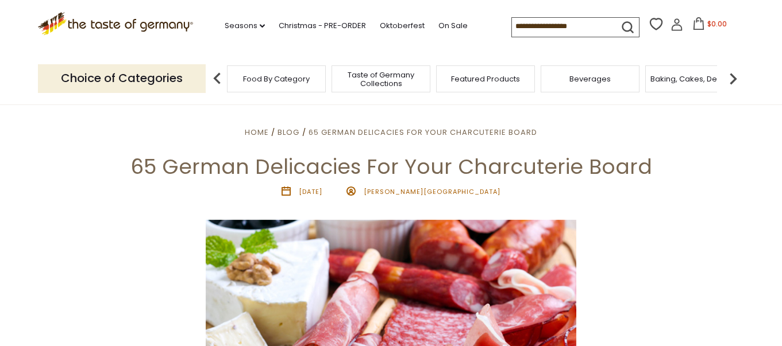 The image size is (782, 346). What do you see at coordinates (590, 79) in the screenshot?
I see `span: Beverages` at bounding box center [590, 79].